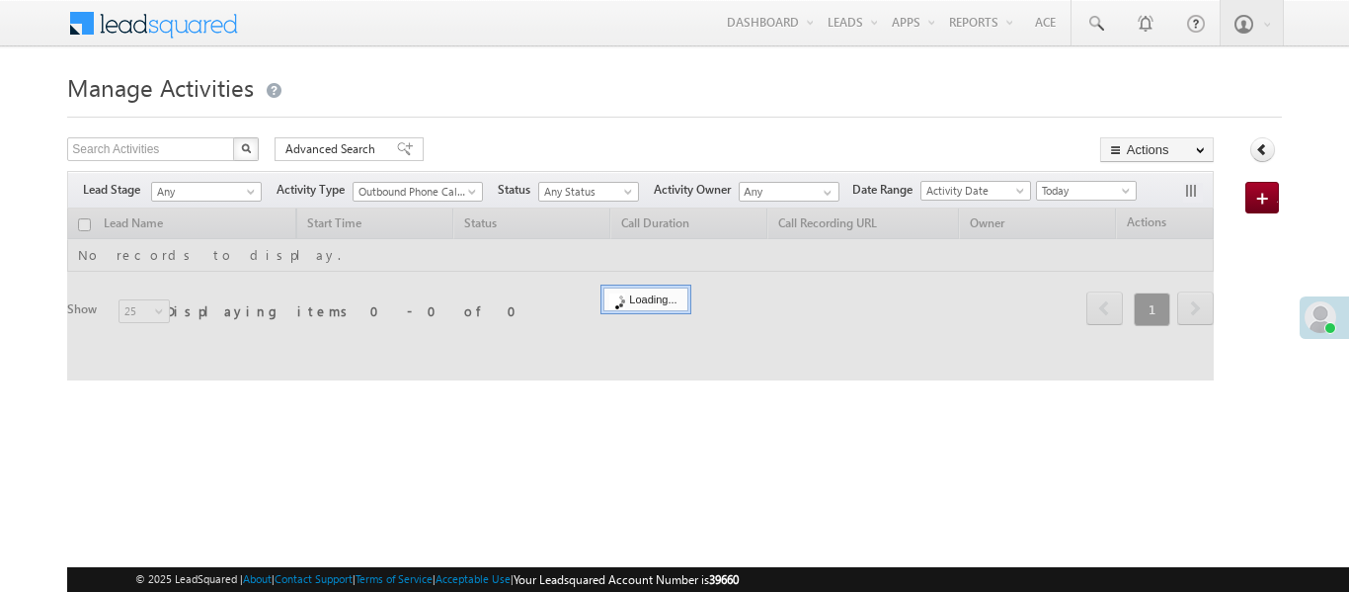  I want to click on span: Activity Date, so click(973, 191).